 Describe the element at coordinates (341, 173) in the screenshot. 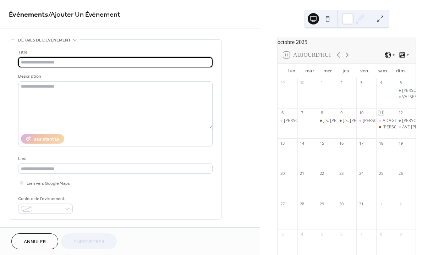

I see `div: 23` at that location.